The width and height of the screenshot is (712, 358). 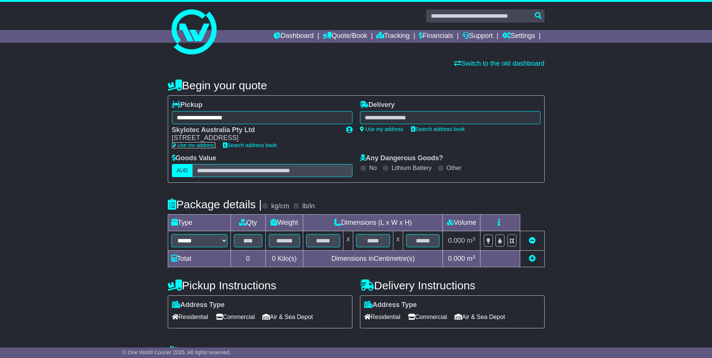 What do you see at coordinates (199, 223) in the screenshot?
I see `td: Type` at bounding box center [199, 223].